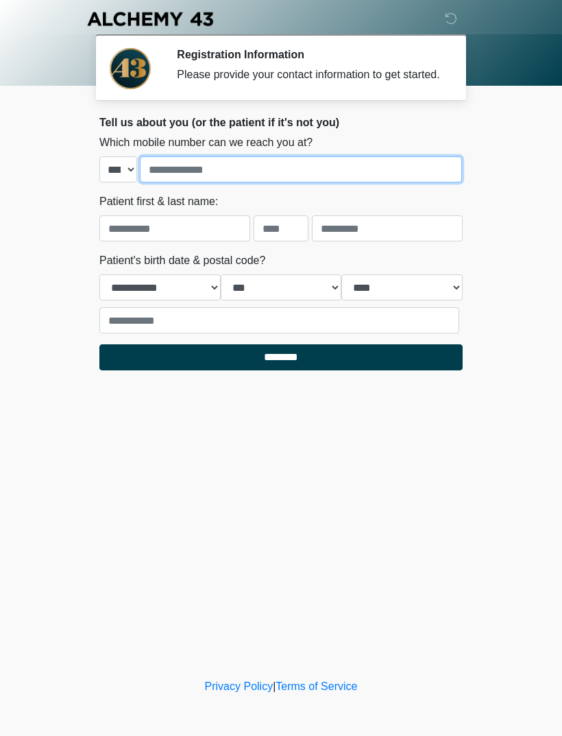  I want to click on img: Alchemy 43 Logo, so click(150, 19).